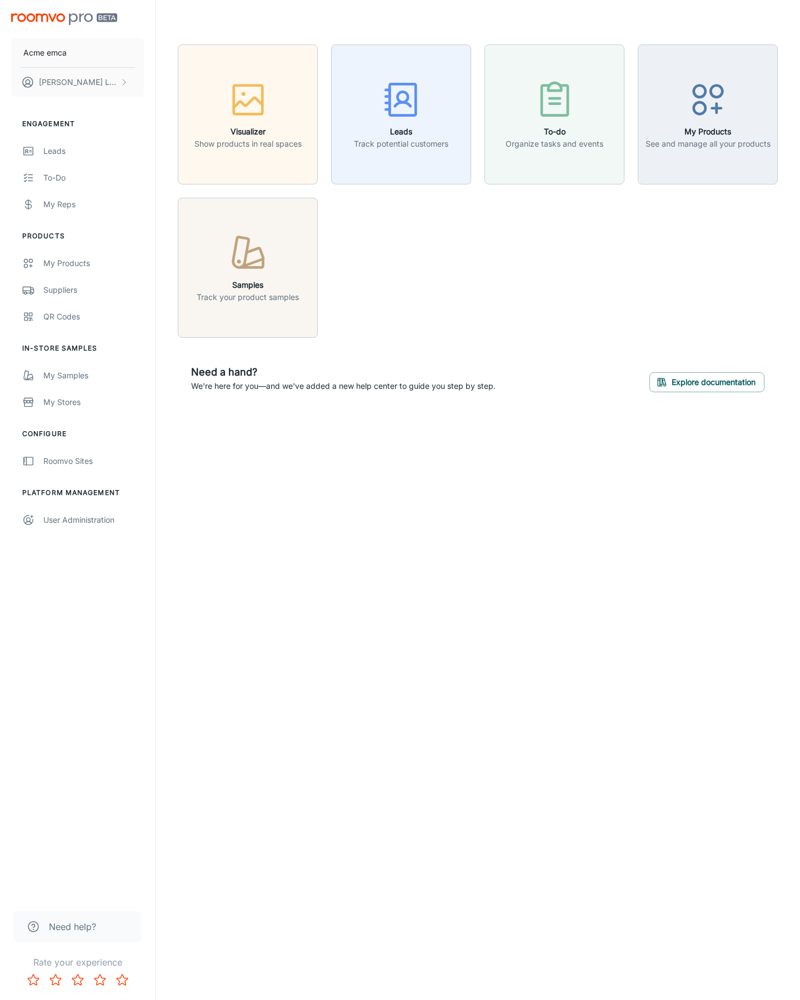 This screenshot has height=1000, width=800. What do you see at coordinates (77, 53) in the screenshot?
I see `button: Acme emca` at bounding box center [77, 53].